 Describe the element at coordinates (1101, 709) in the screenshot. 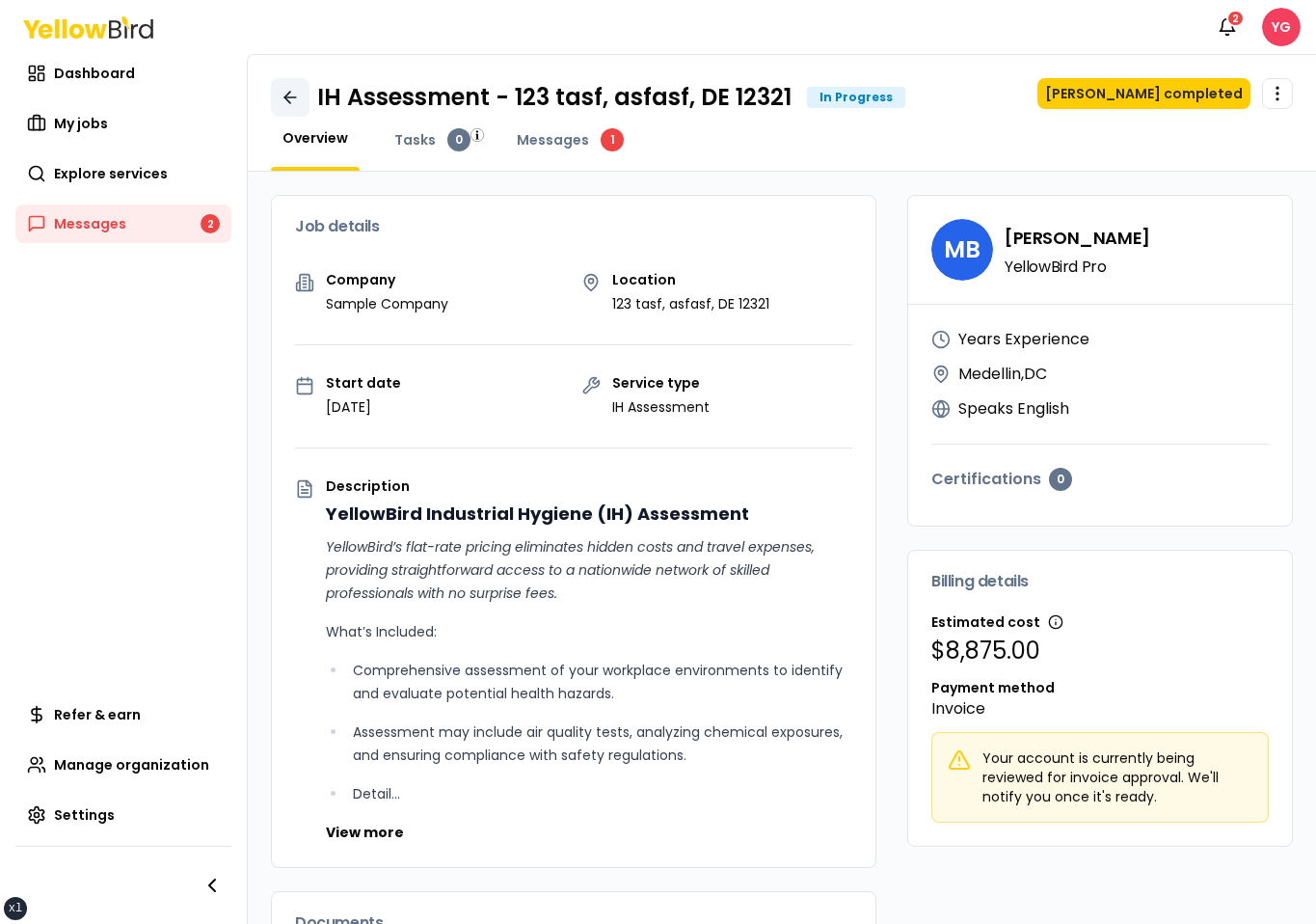

I see `p: Invoice` at that location.